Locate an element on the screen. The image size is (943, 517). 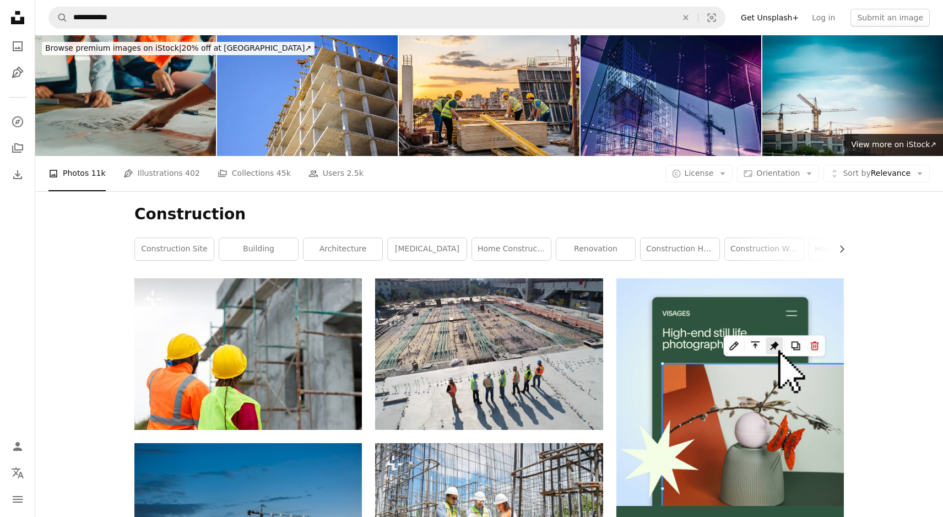
a: seven construction workers standing on white field is located at coordinates (488, 354).